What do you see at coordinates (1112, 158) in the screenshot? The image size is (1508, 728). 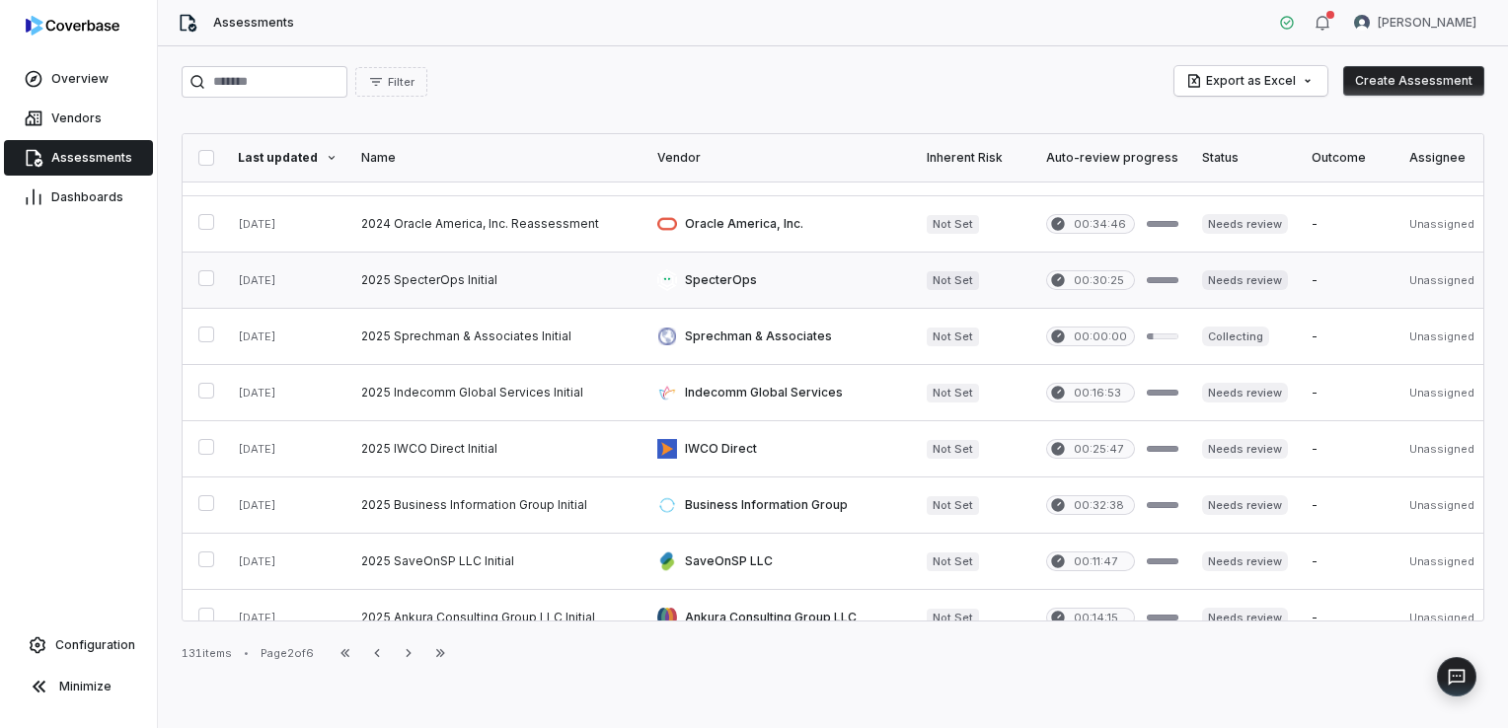 I see `div: Auto-review progress` at bounding box center [1112, 158].